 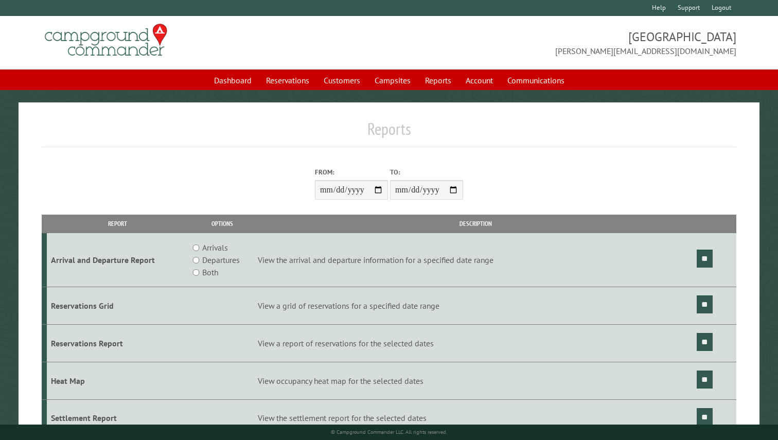 What do you see at coordinates (106, 40) in the screenshot?
I see `img: Campground Commander` at bounding box center [106, 40].